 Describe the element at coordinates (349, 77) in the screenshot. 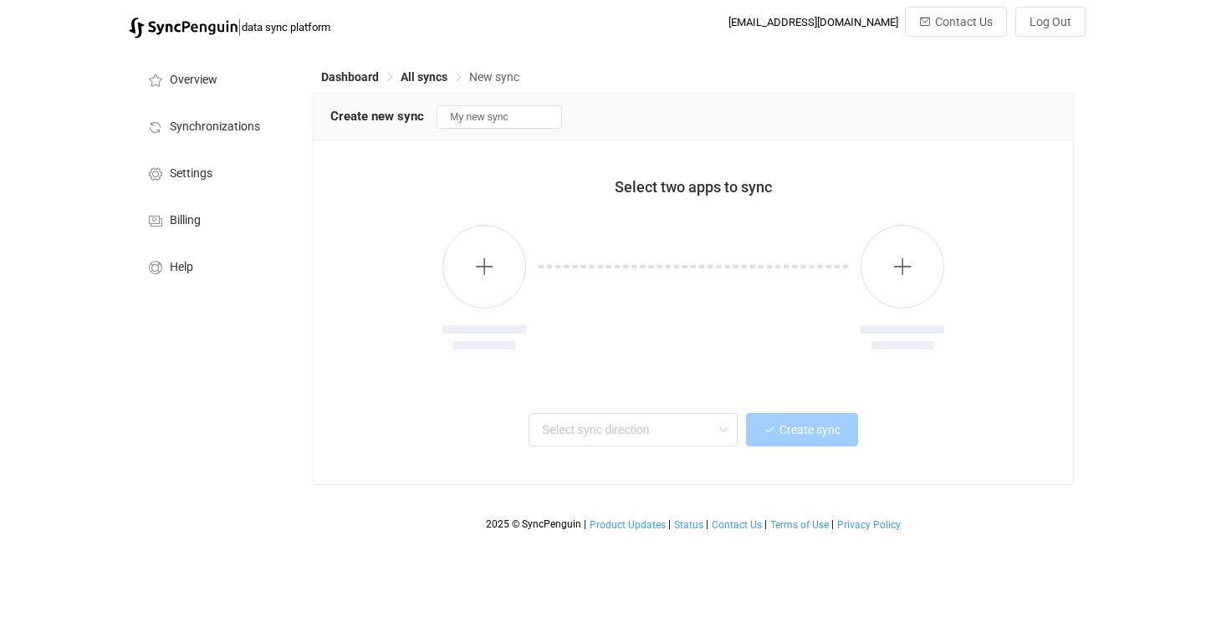

I see `span: Dashboard` at that location.